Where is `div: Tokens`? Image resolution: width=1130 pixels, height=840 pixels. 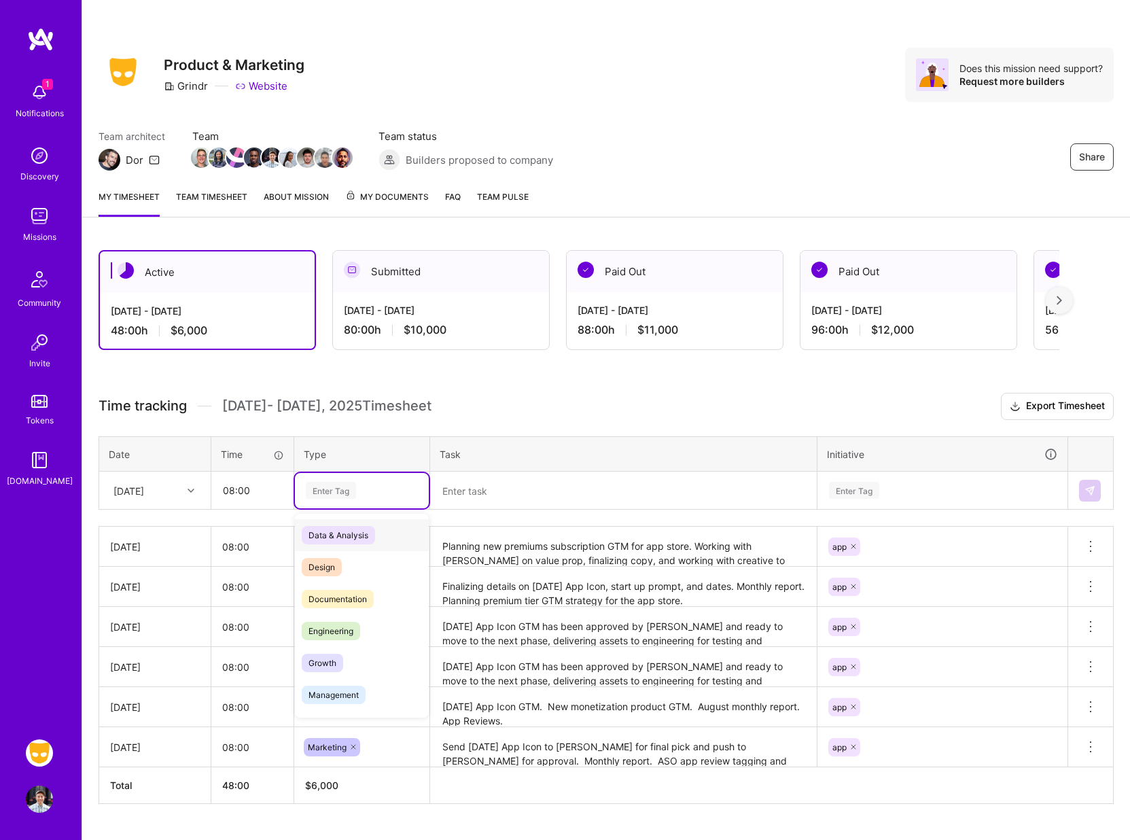 div: Tokens is located at coordinates (39, 420).